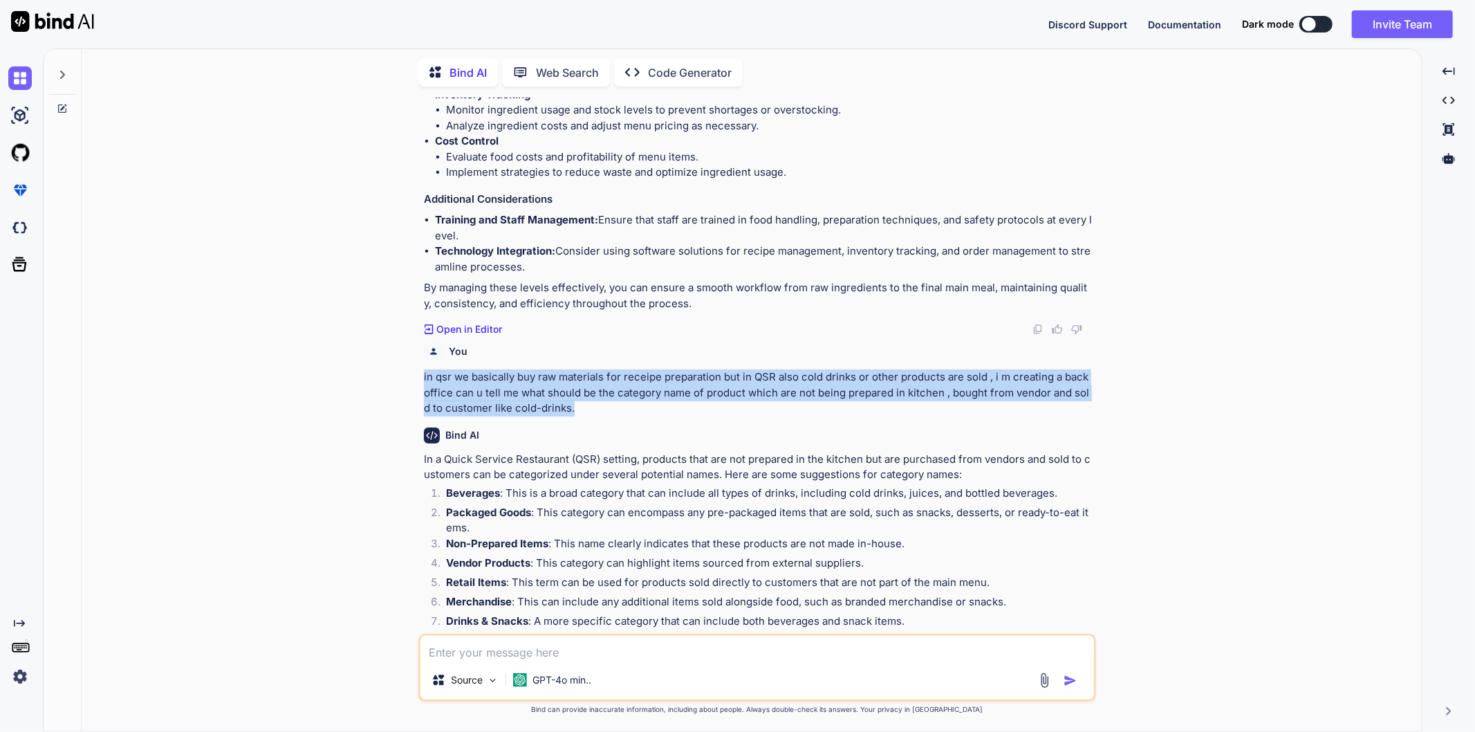 The width and height of the screenshot is (1475, 732). Describe the element at coordinates (458, 351) in the screenshot. I see `h6: You` at that location.